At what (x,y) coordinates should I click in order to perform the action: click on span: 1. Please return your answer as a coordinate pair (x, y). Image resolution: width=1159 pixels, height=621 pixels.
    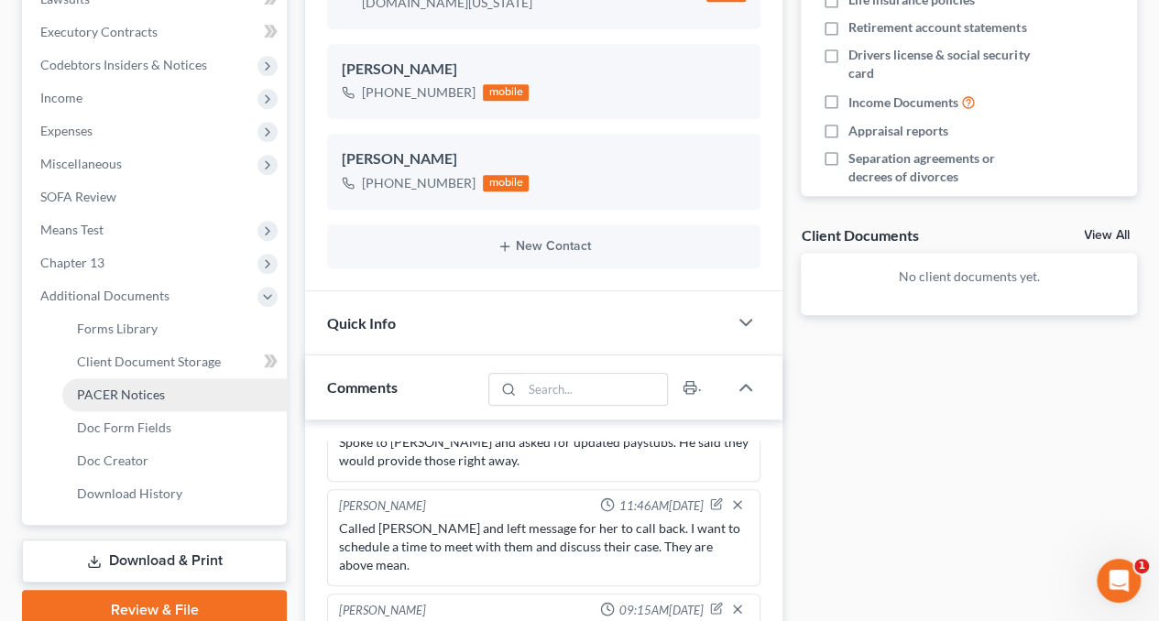
    Looking at the image, I should click on (1141, 566).